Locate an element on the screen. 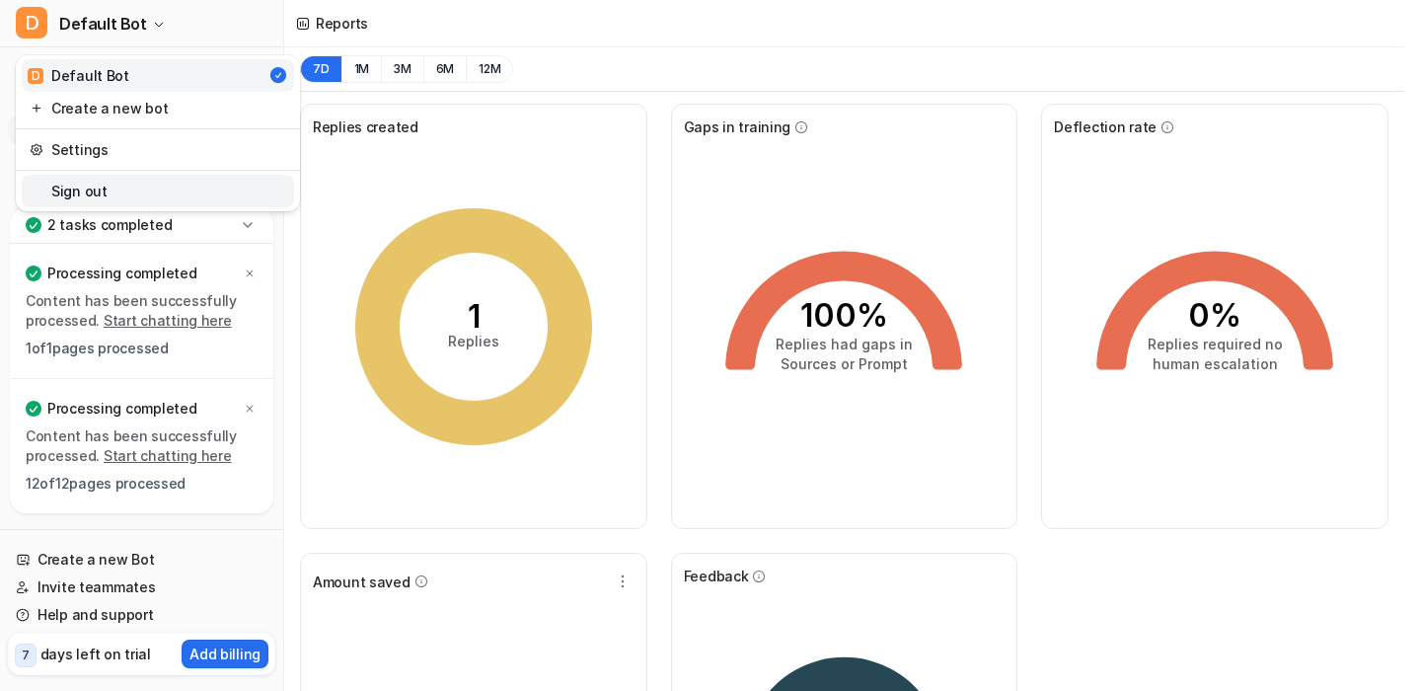 This screenshot has height=691, width=1421. span: Default Bot is located at coordinates (103, 24).